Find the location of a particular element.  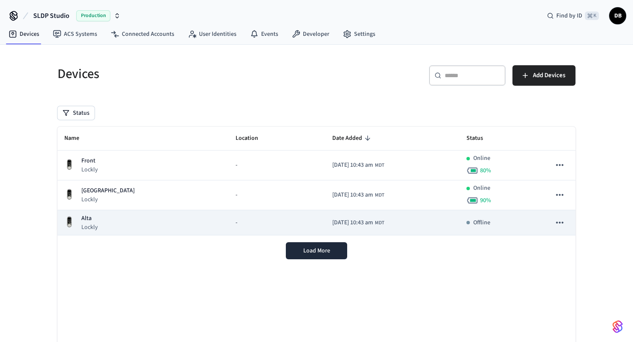

p: Alta is located at coordinates (89, 218).